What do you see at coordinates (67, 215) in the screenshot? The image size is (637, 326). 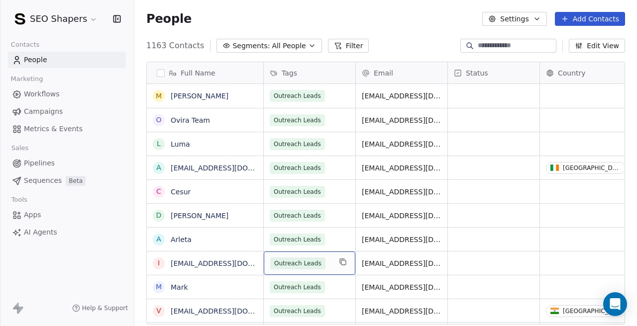 I see `a: Apps` at bounding box center [67, 215].